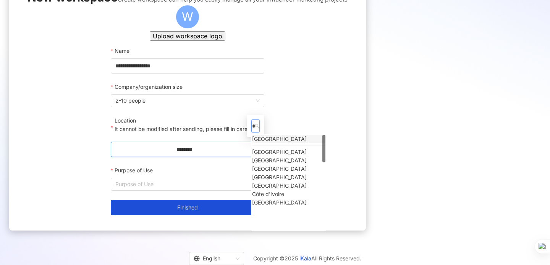 This screenshot has width=550, height=265. Describe the element at coordinates (188, 207) in the screenshot. I see `span: Finished` at that location.